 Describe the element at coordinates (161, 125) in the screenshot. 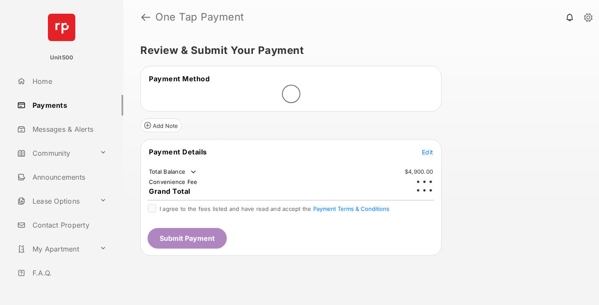

I see `button: Add Note` at that location.